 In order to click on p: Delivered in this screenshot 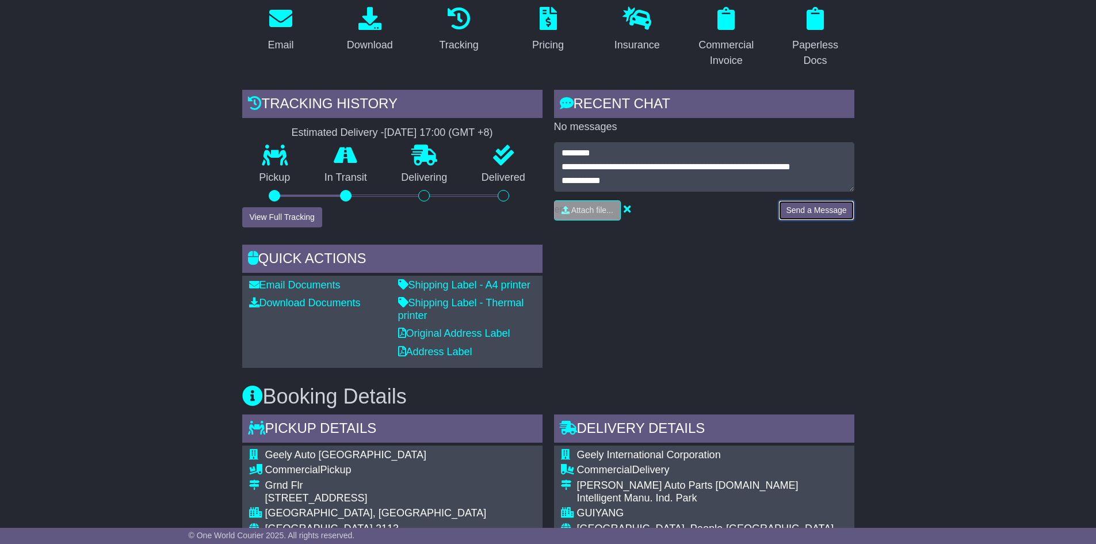, I will do `click(503, 178)`.